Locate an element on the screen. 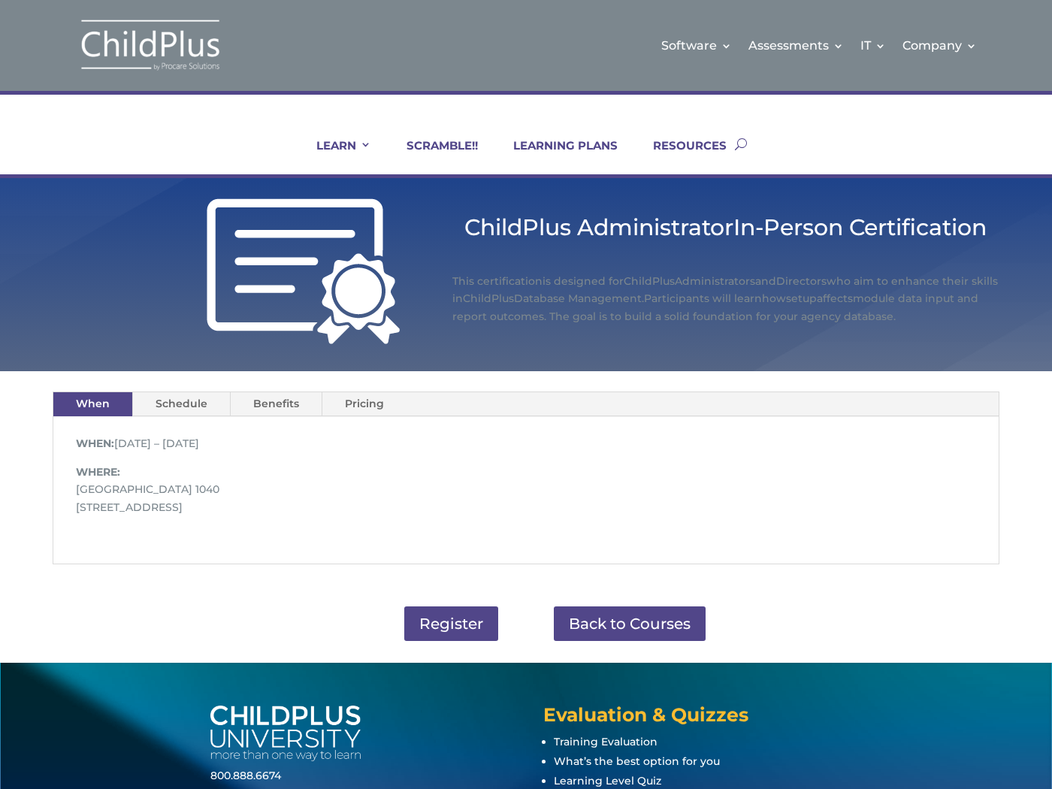 The image size is (1052, 789). span: Directors is located at coordinates (801, 281).